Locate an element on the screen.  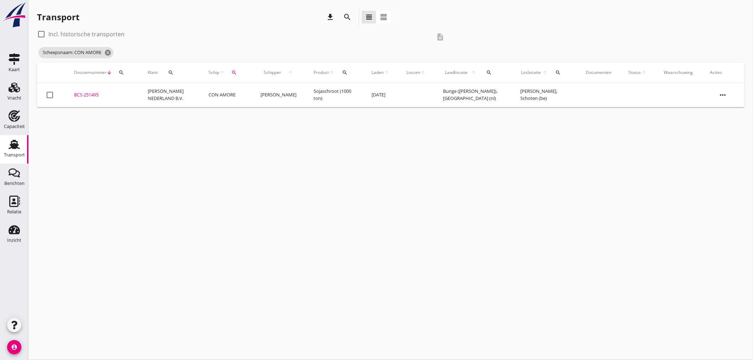
i: account_circle is located at coordinates (14, 347).